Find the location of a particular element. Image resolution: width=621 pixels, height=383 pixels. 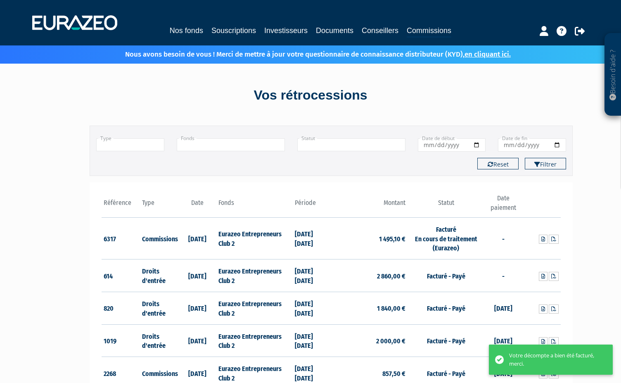

td: Facturé En cours de traitement (Eurazeo) is located at coordinates (446, 238).